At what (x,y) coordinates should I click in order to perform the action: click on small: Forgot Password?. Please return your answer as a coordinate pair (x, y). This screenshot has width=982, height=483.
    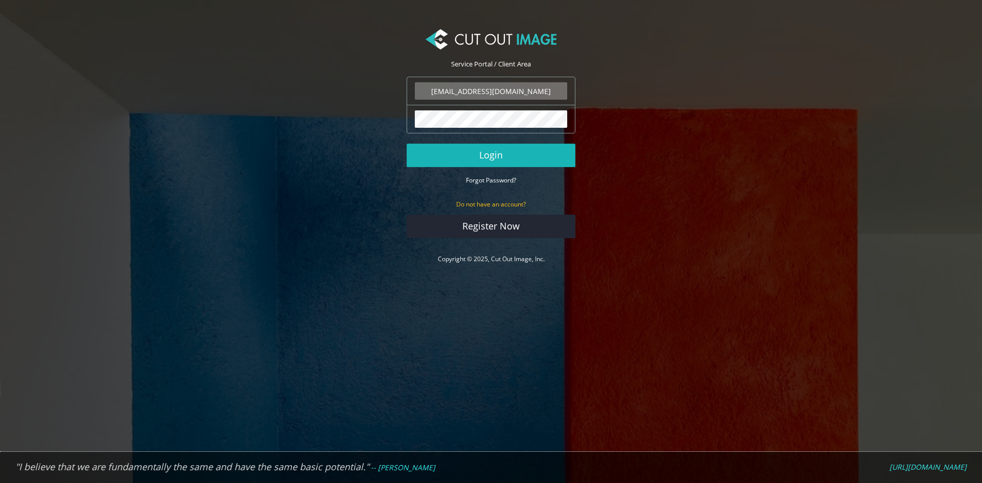
    Looking at the image, I should click on (491, 180).